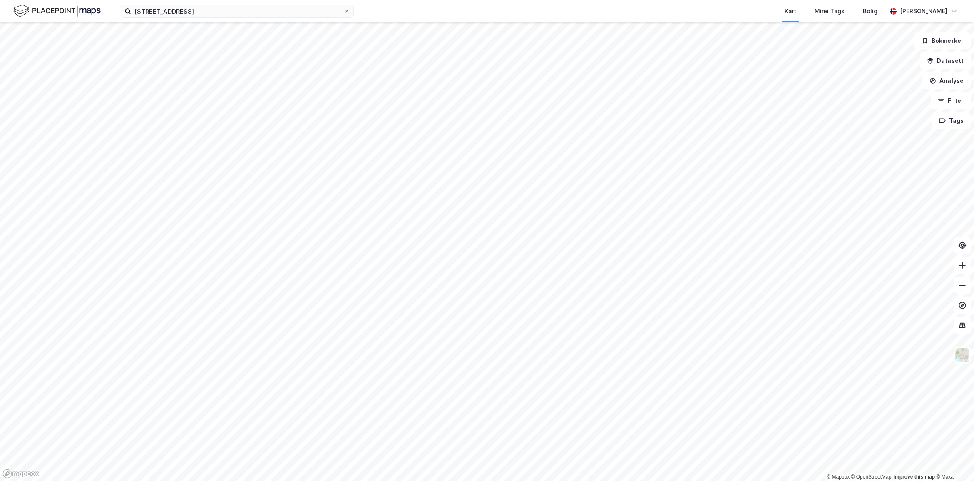  Describe the element at coordinates (962, 355) in the screenshot. I see `img: Z` at that location.